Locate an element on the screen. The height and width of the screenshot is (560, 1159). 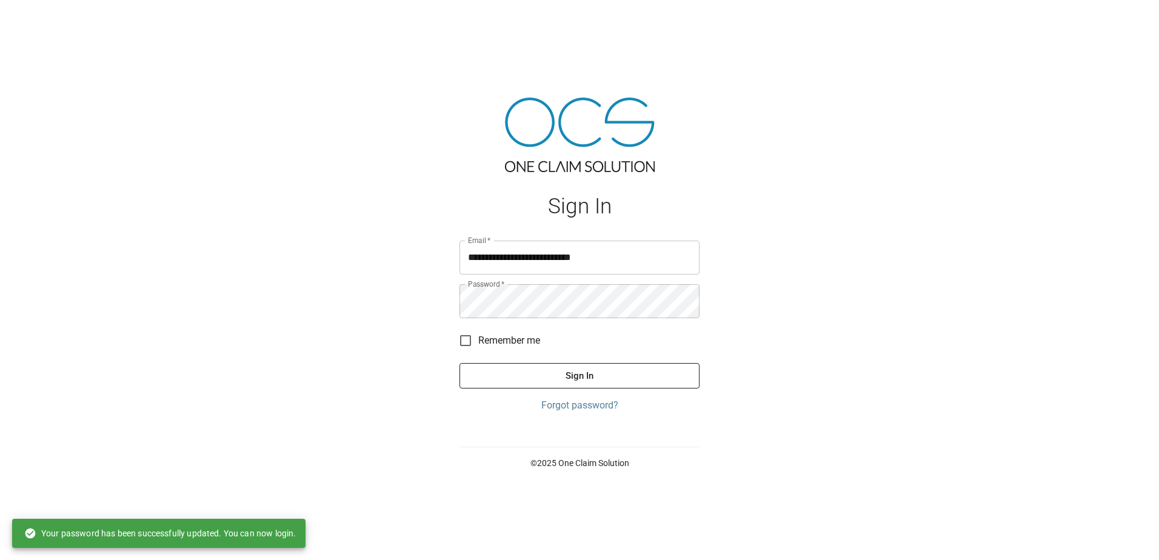
div: Your password has been successfully updated. You can now login. is located at coordinates (160, 533).